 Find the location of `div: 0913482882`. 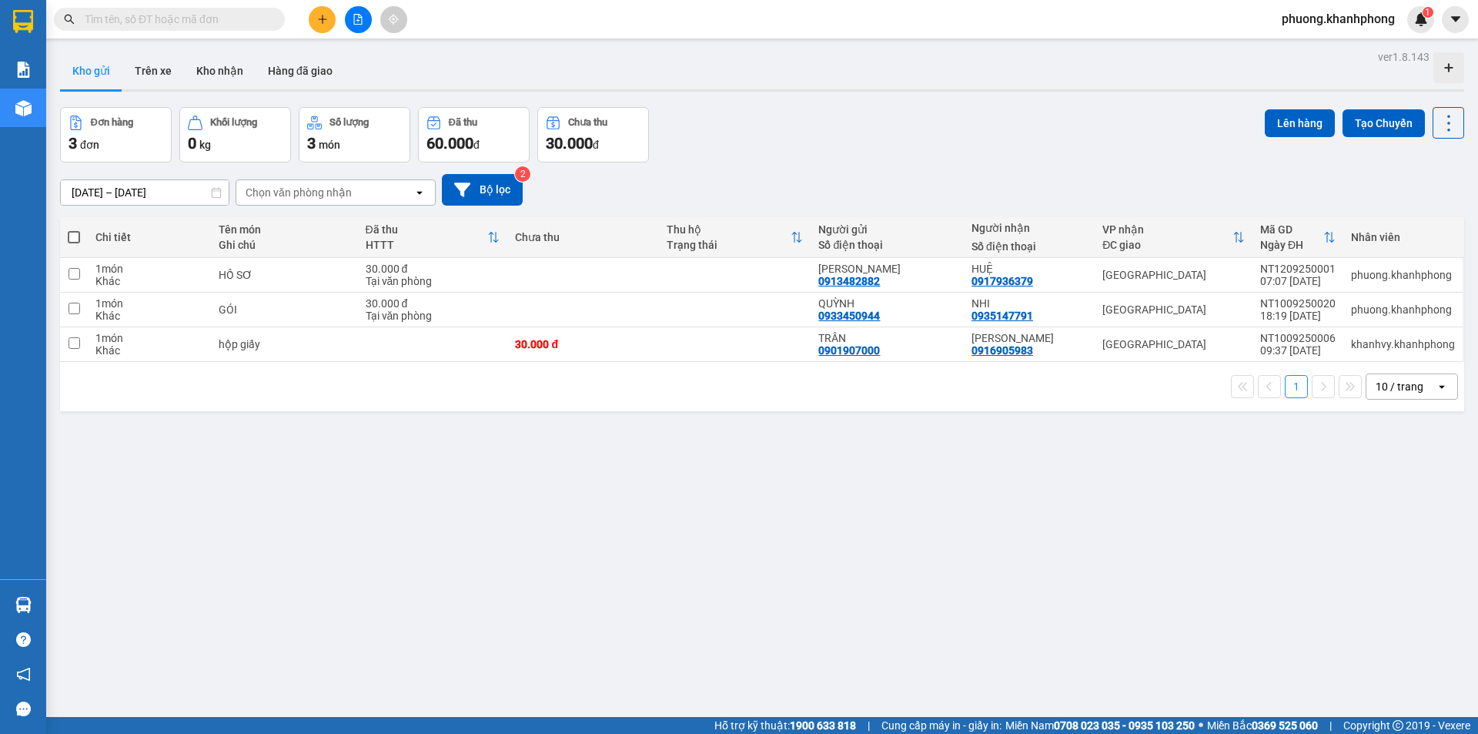

div: 0913482882 is located at coordinates (849, 281).